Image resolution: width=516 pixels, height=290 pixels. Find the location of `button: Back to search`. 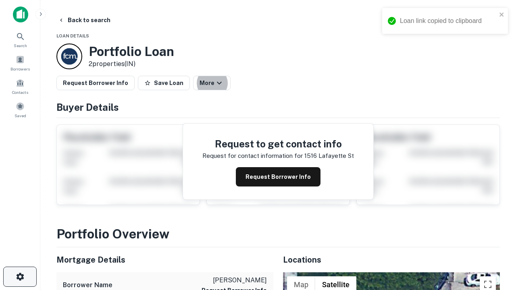

button: Back to search is located at coordinates (84, 20).